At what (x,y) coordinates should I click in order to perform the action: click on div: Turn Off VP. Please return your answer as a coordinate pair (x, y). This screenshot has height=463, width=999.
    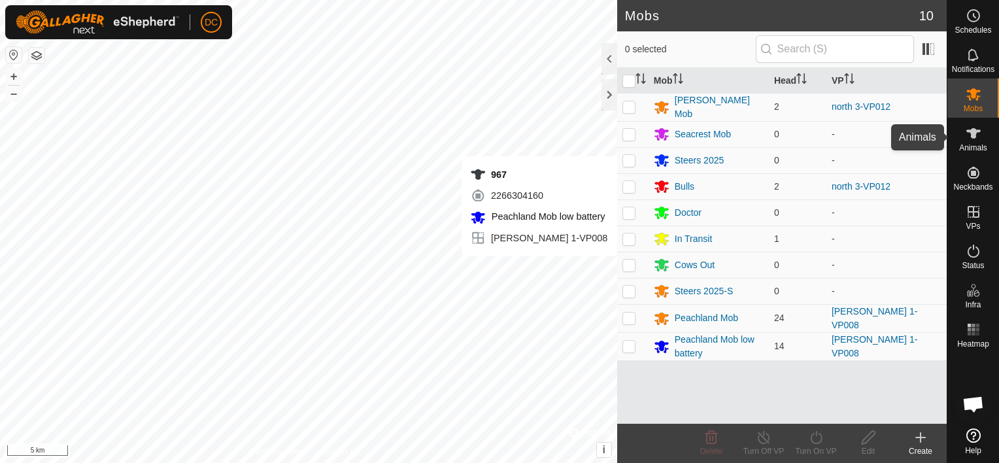
    Looking at the image, I should click on (764, 451).